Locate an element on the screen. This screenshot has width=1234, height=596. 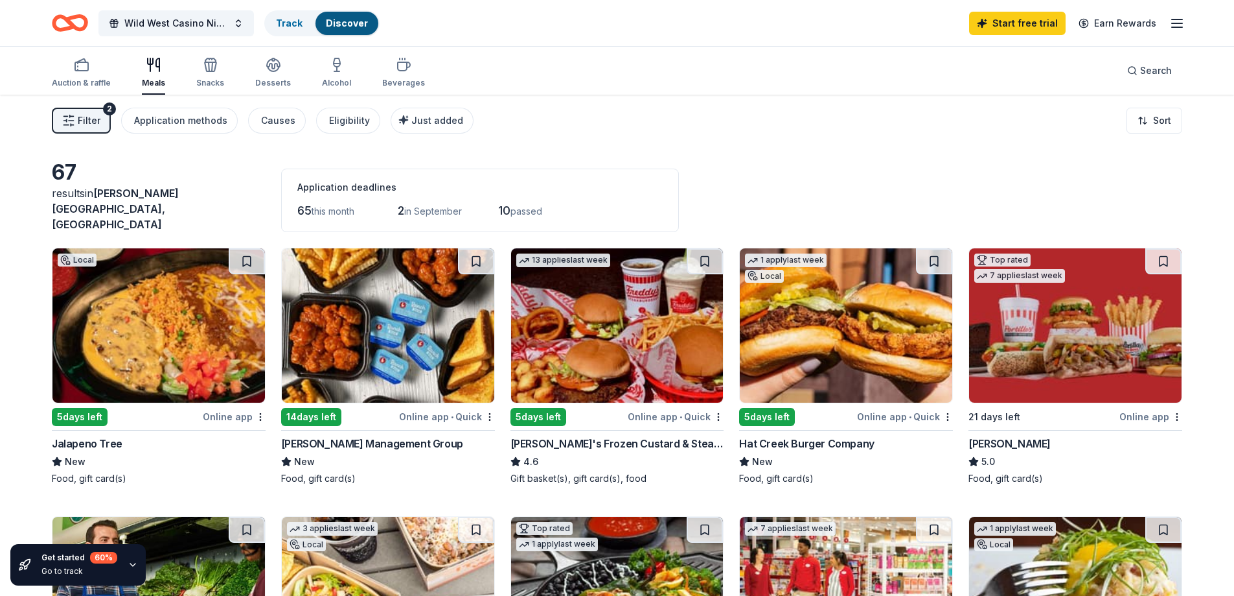
button: Beverages is located at coordinates (404, 73).